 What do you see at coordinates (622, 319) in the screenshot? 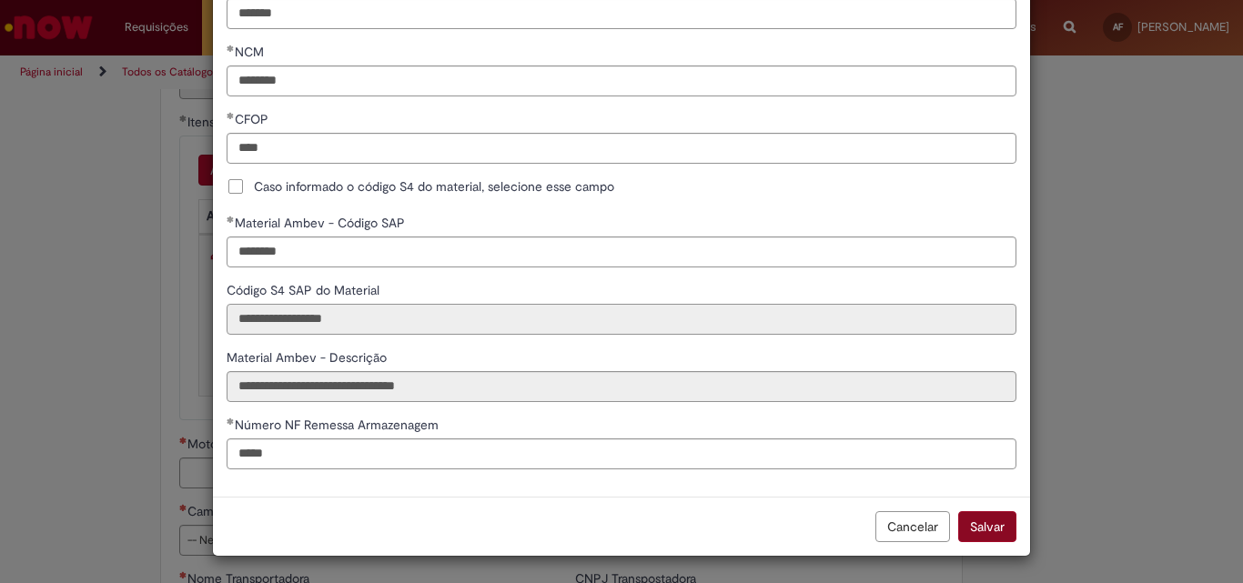
I see `input: Código S4 SAP do Material` at bounding box center [622, 319].